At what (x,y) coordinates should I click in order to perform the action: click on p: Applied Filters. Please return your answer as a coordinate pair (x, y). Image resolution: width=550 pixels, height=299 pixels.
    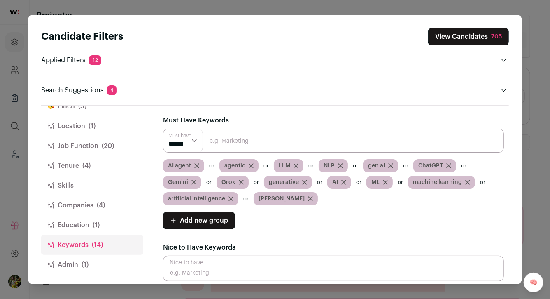
    Looking at the image, I should click on (71, 60).